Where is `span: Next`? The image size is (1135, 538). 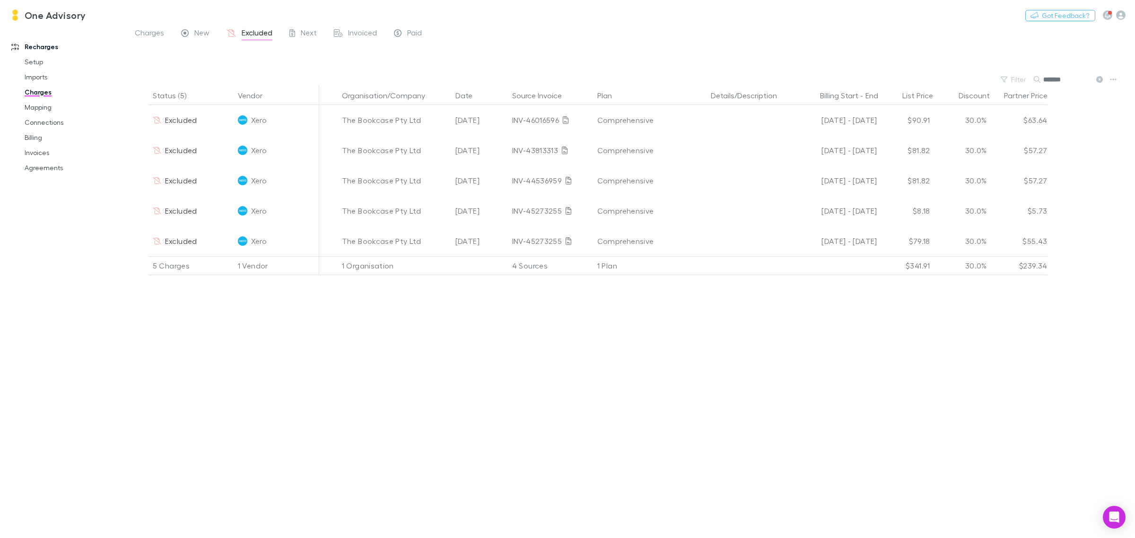
span: Next is located at coordinates (309, 34).